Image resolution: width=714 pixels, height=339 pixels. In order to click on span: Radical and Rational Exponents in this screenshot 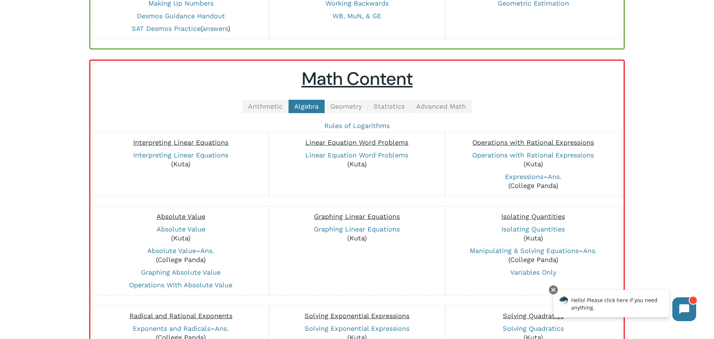, I will do `click(181, 315)`.